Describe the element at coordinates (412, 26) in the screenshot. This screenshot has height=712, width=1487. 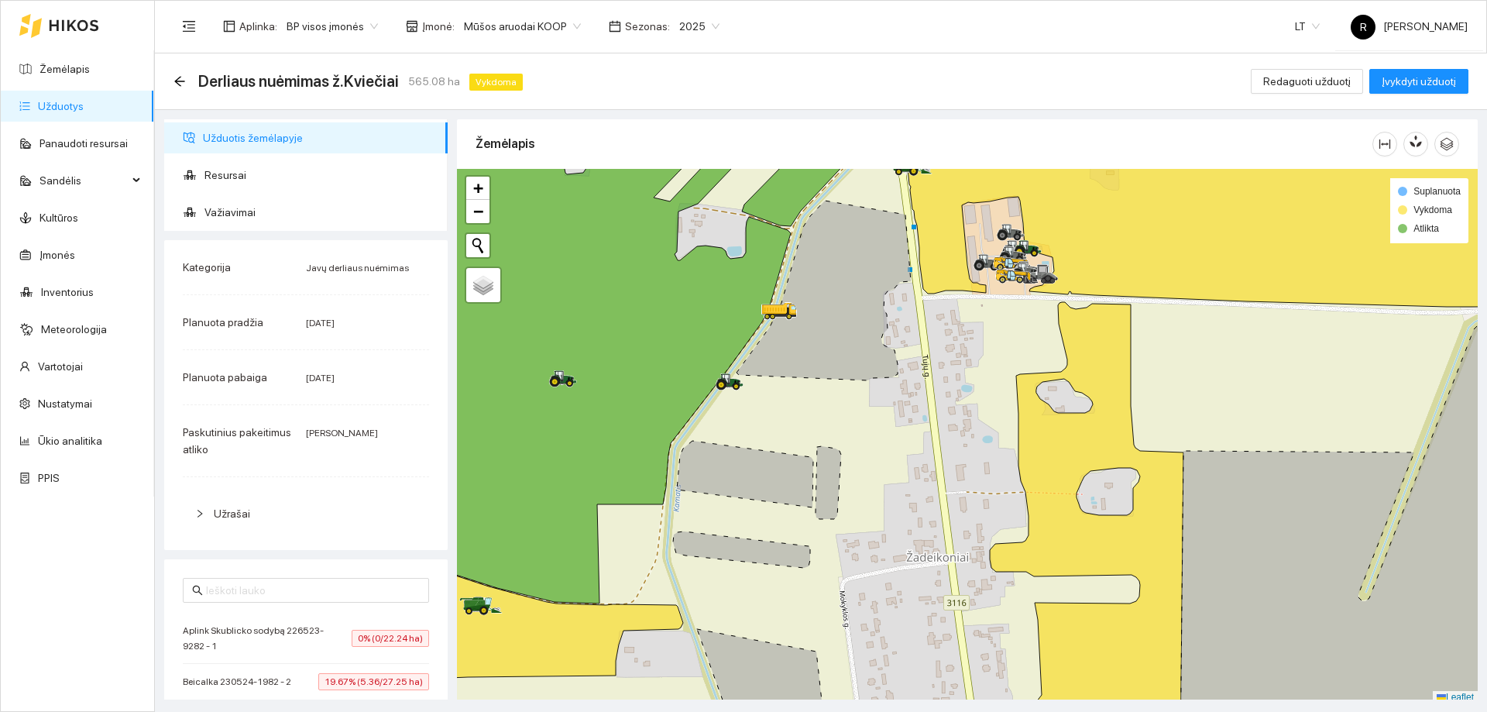
I see `span: shop` at that location.